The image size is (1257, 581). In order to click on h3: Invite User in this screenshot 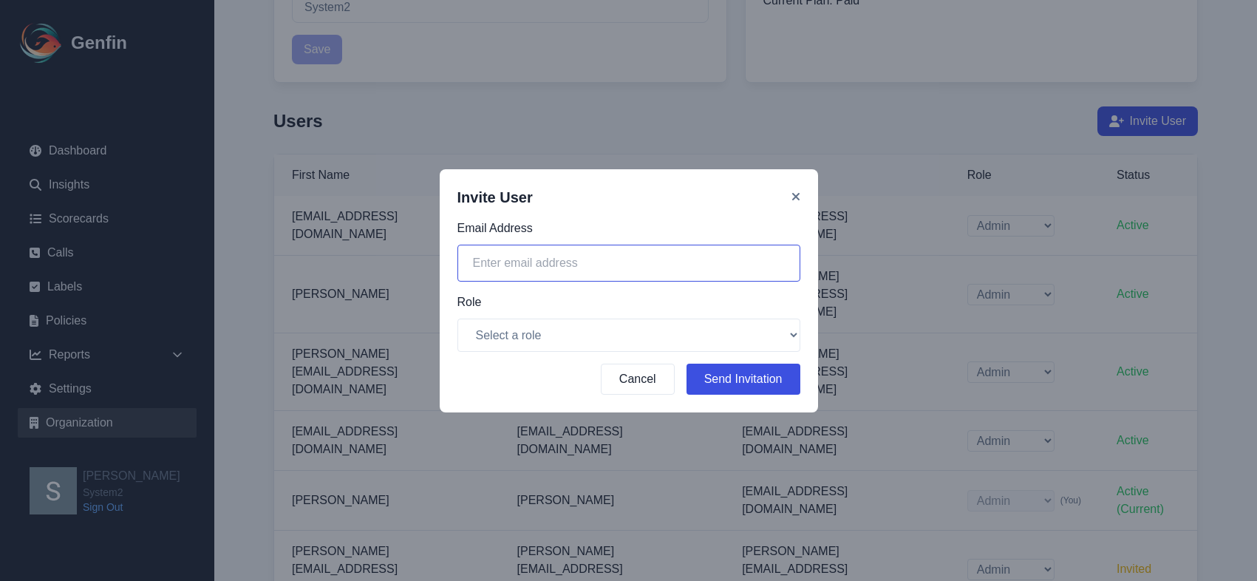, I will do `click(495, 197)`.